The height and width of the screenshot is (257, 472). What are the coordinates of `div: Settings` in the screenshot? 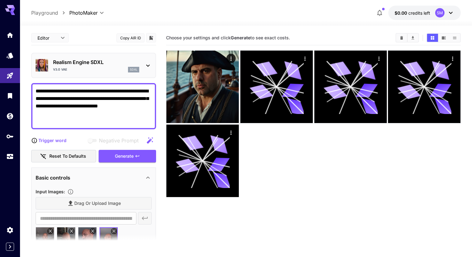 It's located at (10, 230).